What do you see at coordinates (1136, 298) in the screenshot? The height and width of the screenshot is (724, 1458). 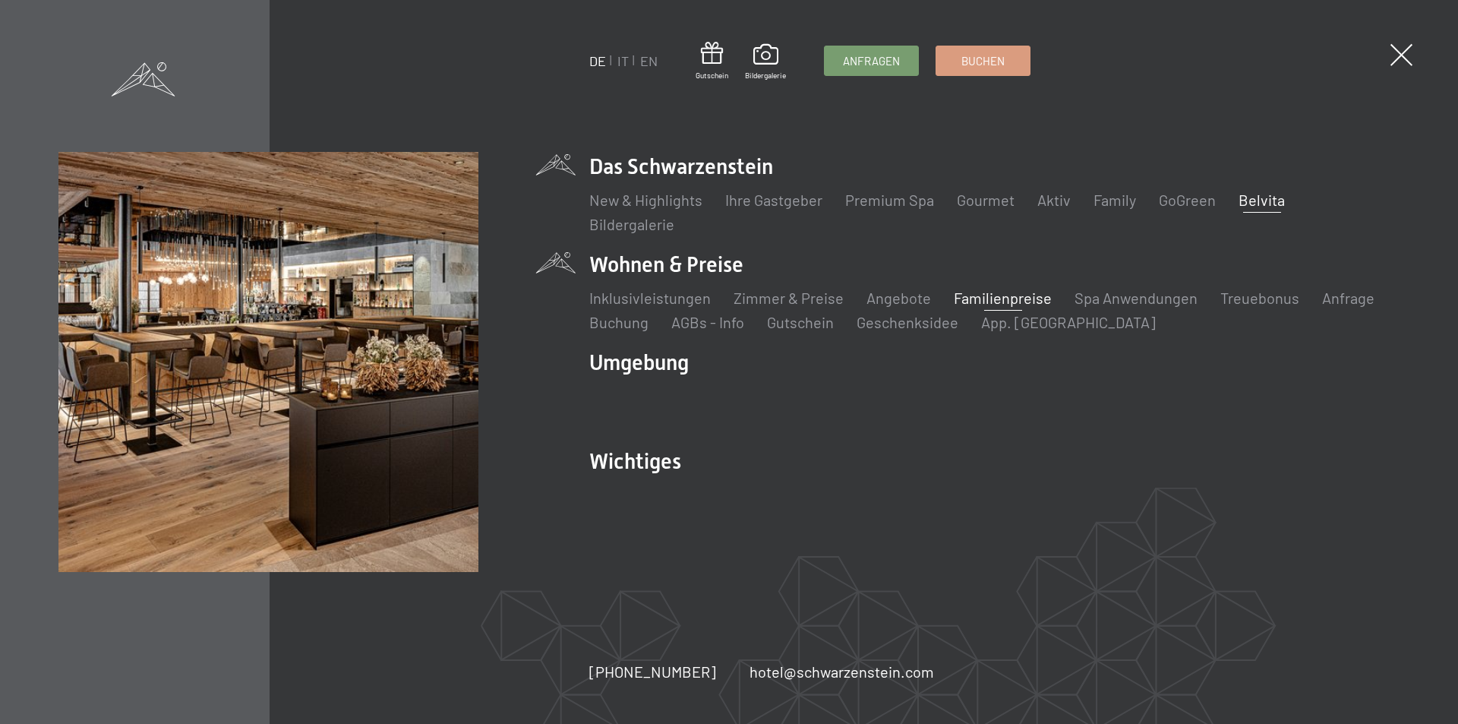 I see `a: Spa Anwendungen` at bounding box center [1136, 298].